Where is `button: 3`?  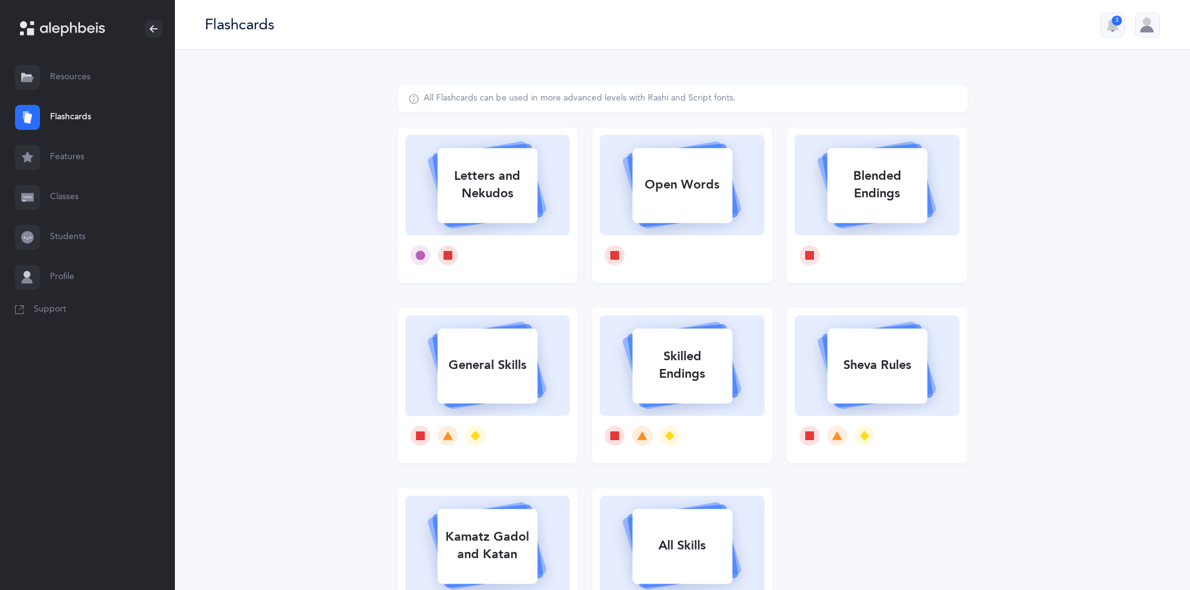 button: 3 is located at coordinates (1113, 25).